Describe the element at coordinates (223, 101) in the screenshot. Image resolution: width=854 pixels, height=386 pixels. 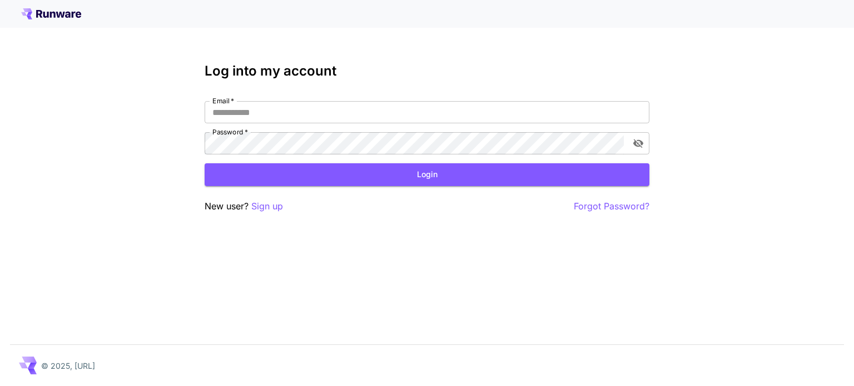
I see `label: Email` at that location.